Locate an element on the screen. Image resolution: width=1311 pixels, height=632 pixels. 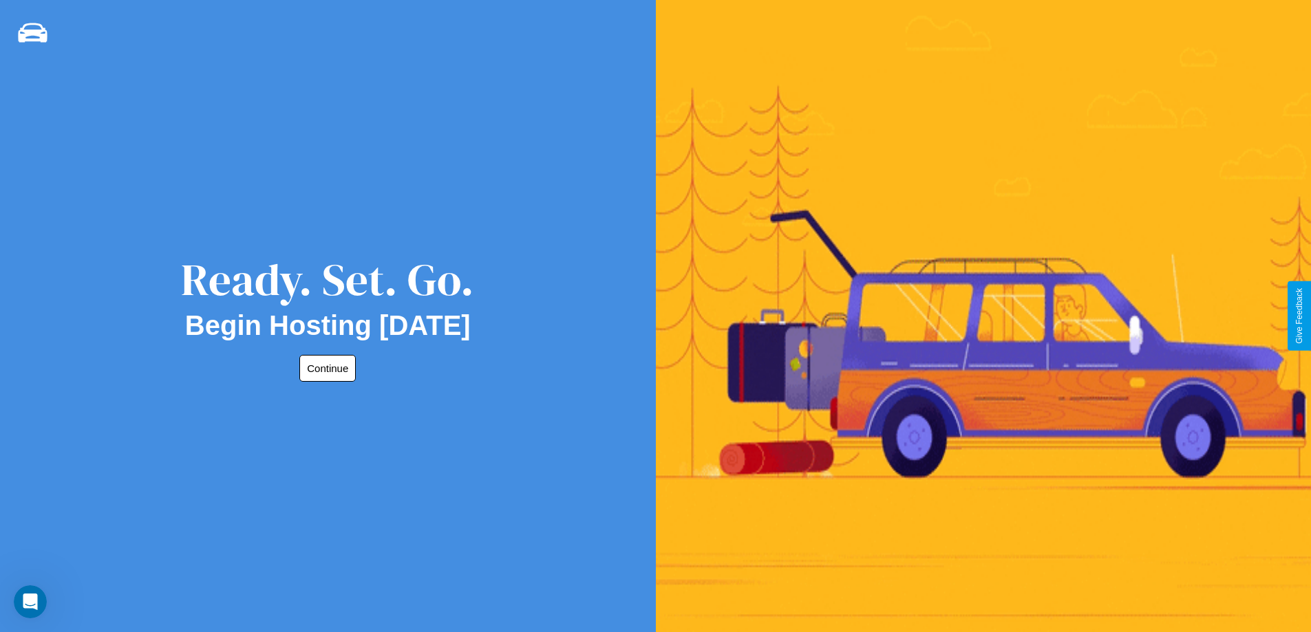
button: Continue is located at coordinates (328, 368).